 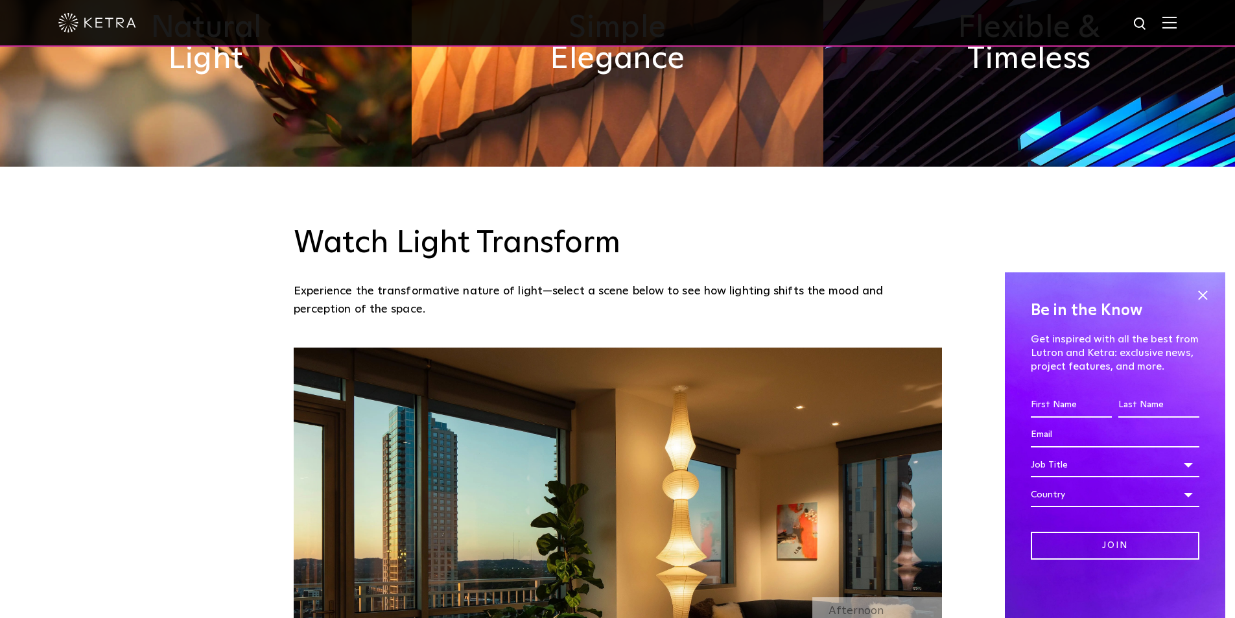 What do you see at coordinates (1170, 22) in the screenshot?
I see `img: Hamburger%20Nav.svg` at bounding box center [1170, 22].